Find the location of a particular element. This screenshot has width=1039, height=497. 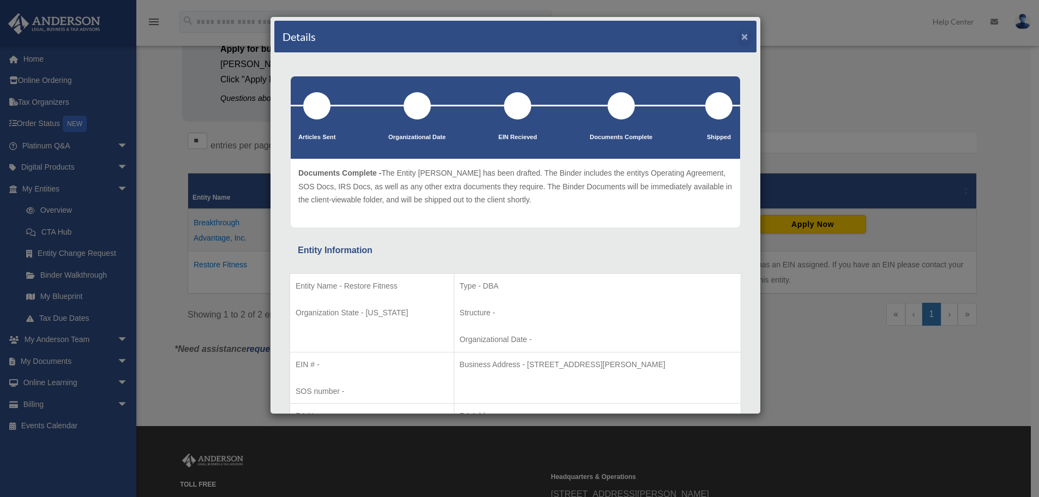

p: Entity Name - Restore Fitness is located at coordinates (372, 286).